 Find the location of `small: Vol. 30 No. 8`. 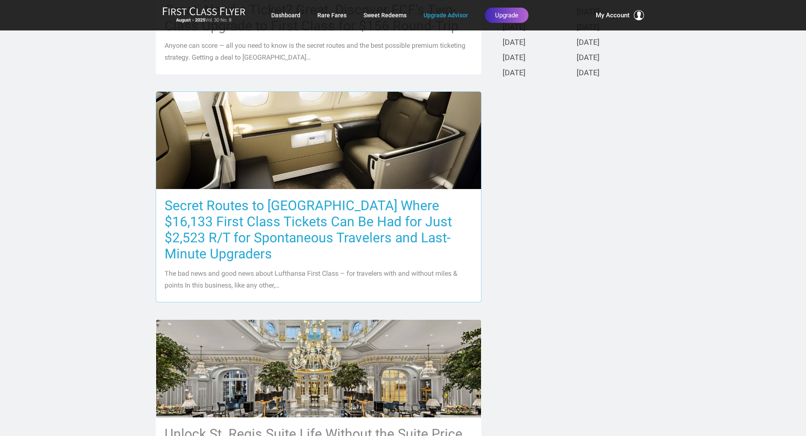

small: Vol. 30 No. 8 is located at coordinates (204, 20).